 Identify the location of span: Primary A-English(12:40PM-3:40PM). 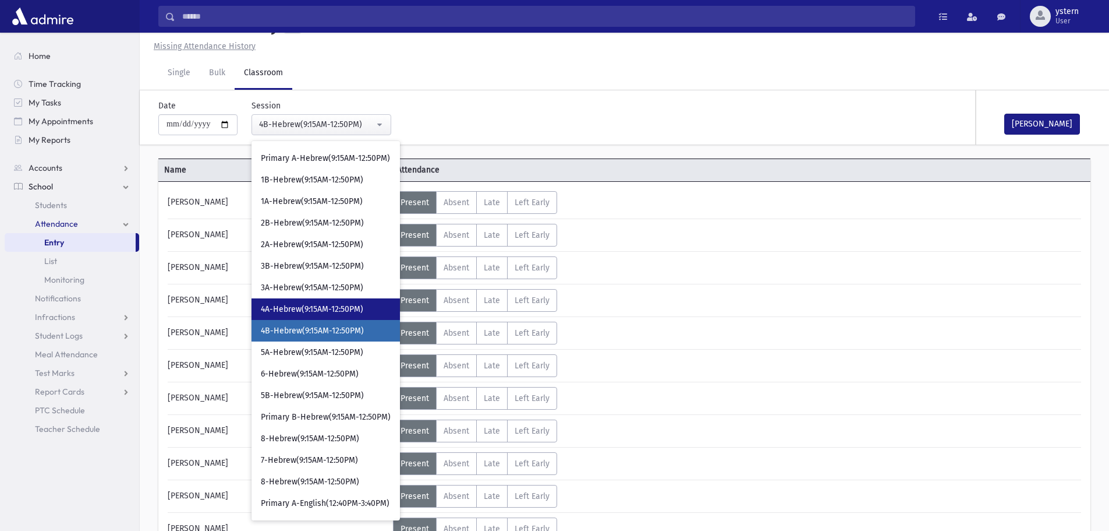
(325, 503).